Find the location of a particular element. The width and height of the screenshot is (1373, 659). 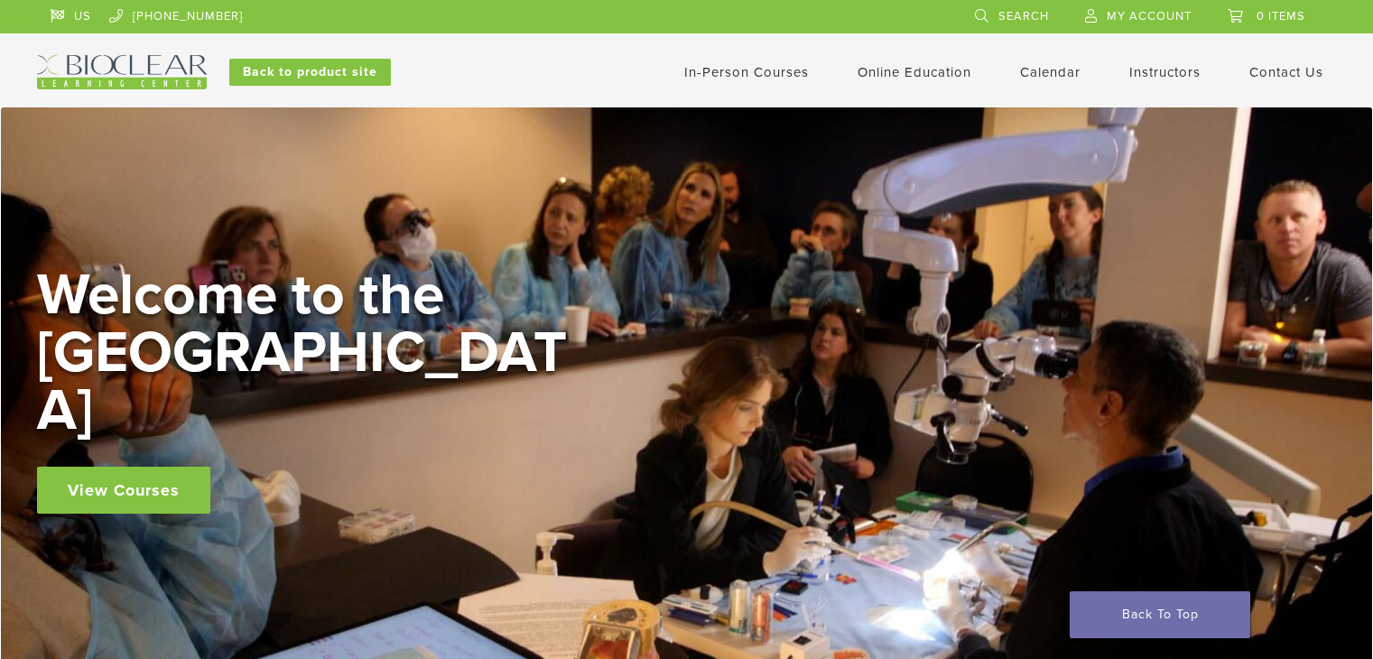

a: Calendar is located at coordinates (1049, 72).